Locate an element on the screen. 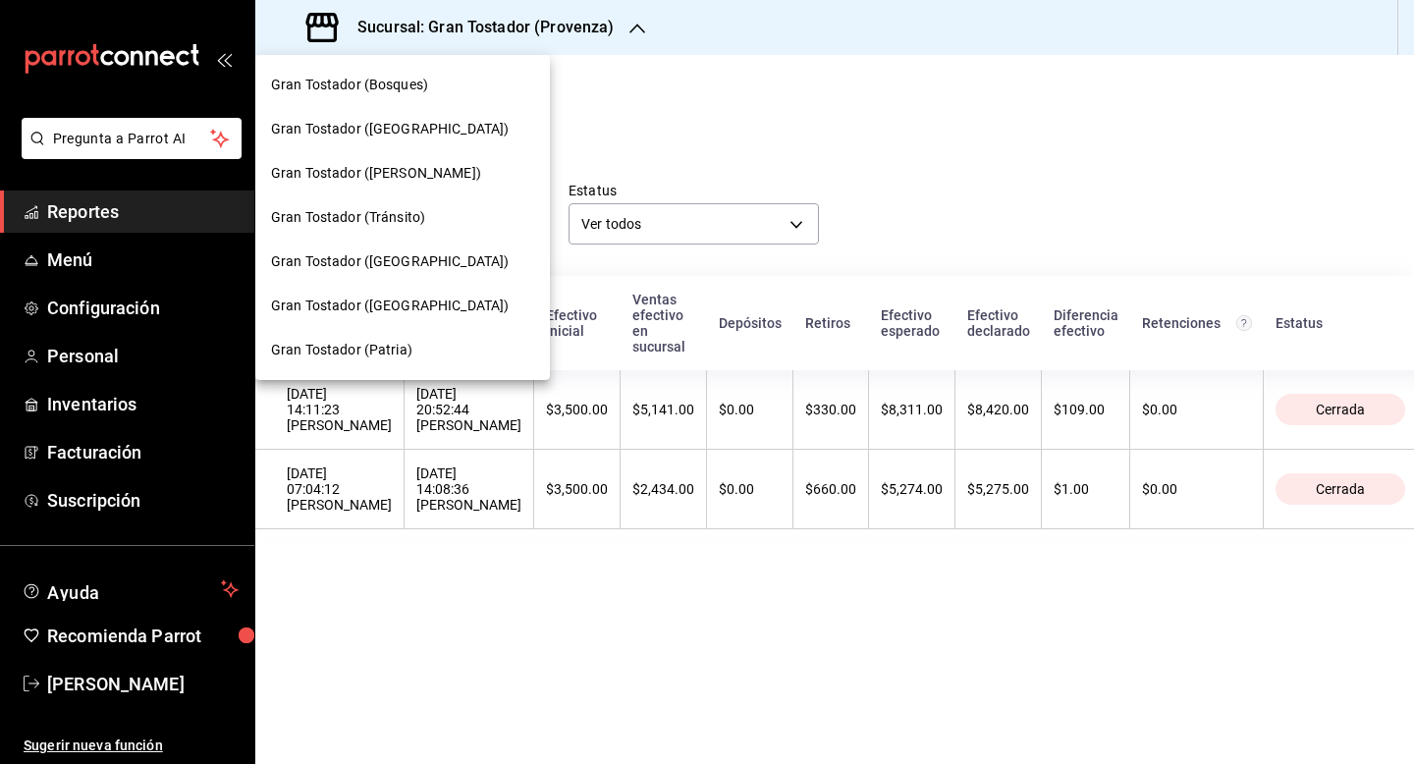  span: Gran Tostador (Tránsito) is located at coordinates (348, 217).